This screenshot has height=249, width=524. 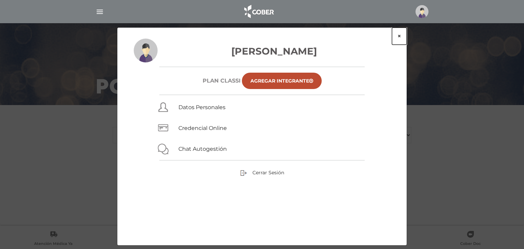 What do you see at coordinates (258, 12) in the screenshot?
I see `img: logo_cober_home-white.png` at bounding box center [258, 12].